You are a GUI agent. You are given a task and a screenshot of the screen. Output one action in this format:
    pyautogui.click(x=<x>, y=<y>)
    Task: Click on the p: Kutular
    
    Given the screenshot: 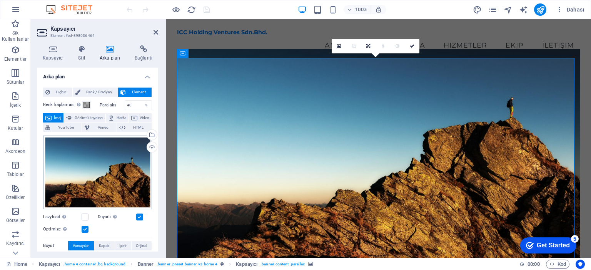 What is the action you would take?
    pyautogui.click(x=15, y=128)
    